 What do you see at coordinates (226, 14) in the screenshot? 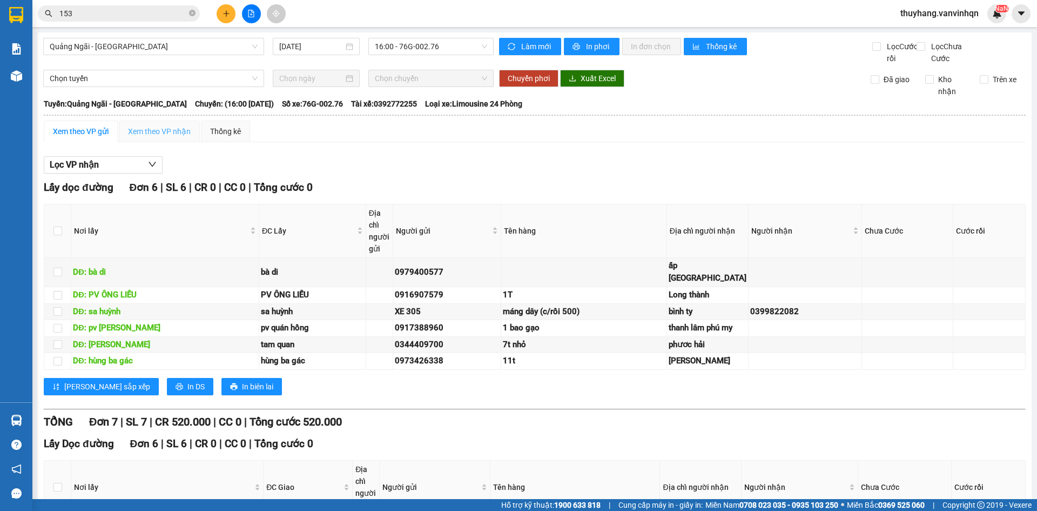
I see `button: plus` at bounding box center [226, 14].